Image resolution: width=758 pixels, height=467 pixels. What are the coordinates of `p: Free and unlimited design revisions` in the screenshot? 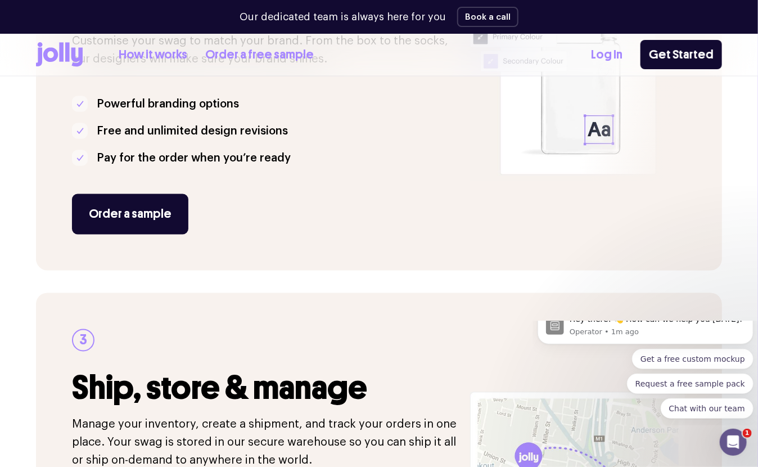 It's located at (192, 131).